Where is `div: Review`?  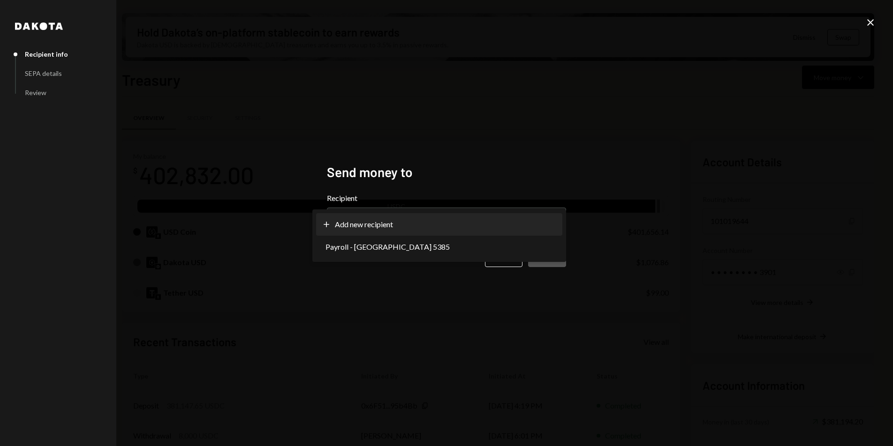 div: Review is located at coordinates (36, 92).